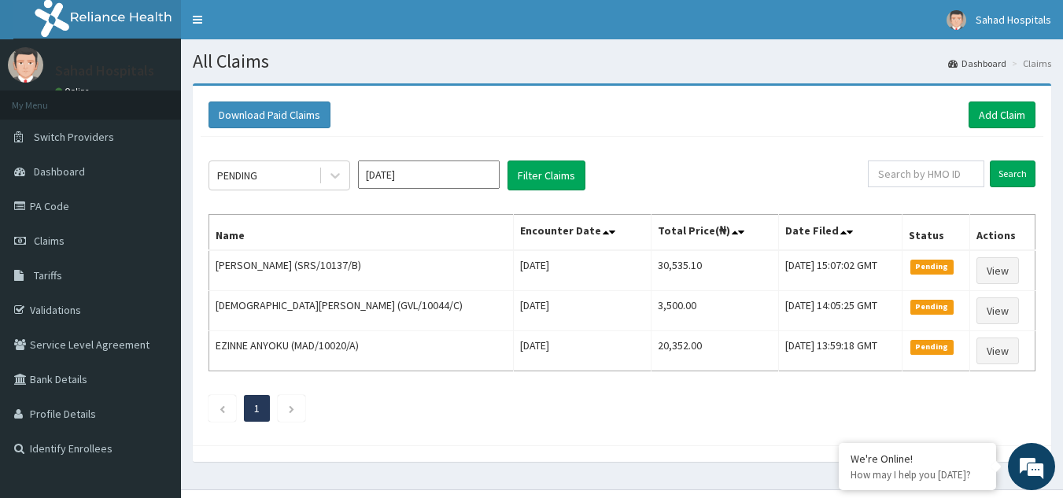 The height and width of the screenshot is (498, 1063). Describe the element at coordinates (59, 171) in the screenshot. I see `span: Dashboard` at that location.